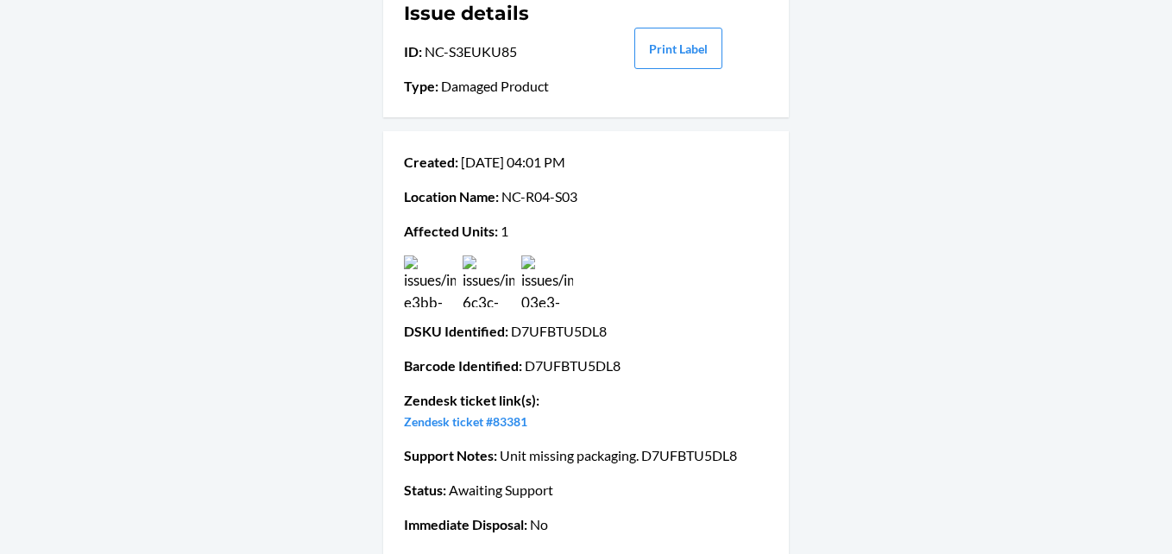 This screenshot has height=554, width=1172. I want to click on p: No, so click(586, 525).